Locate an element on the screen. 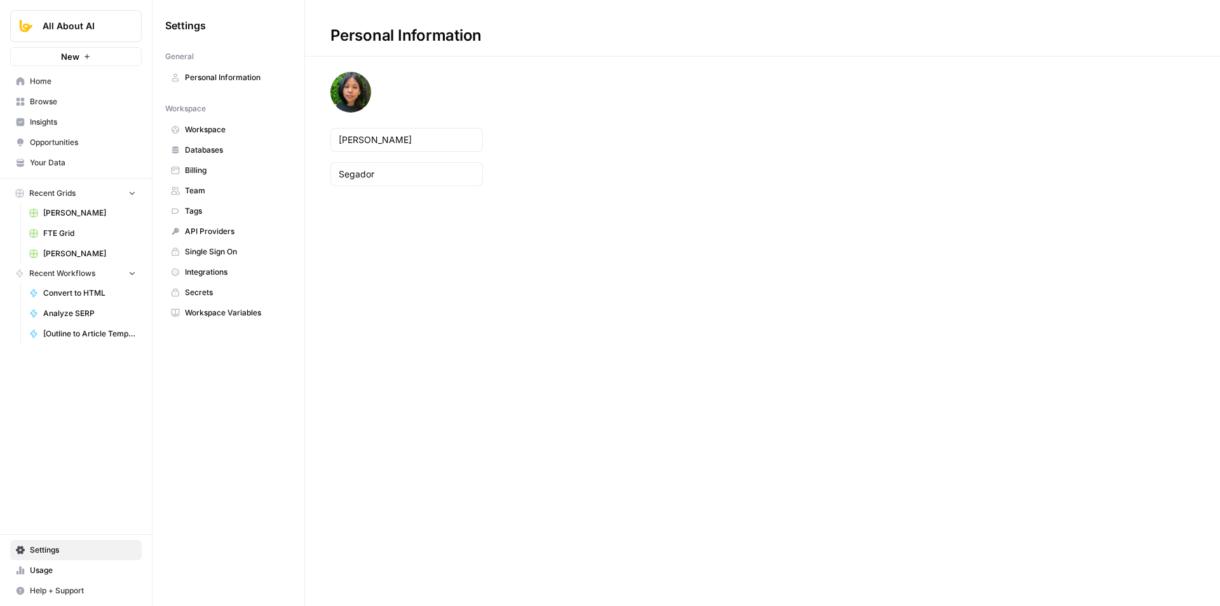 The image size is (1220, 606). a: Workspace is located at coordinates (228, 130).